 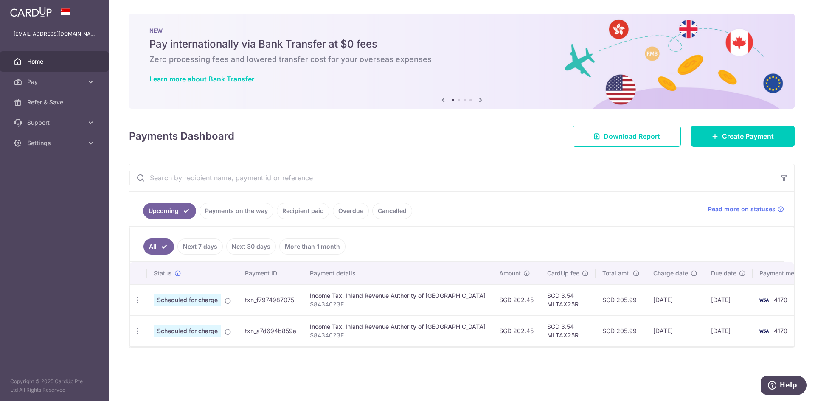 I want to click on span: Help, so click(x=28, y=10).